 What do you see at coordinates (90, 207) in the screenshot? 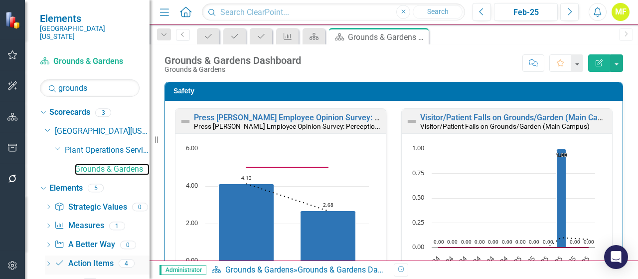
I see `a: Strategic Values` at bounding box center [90, 207].